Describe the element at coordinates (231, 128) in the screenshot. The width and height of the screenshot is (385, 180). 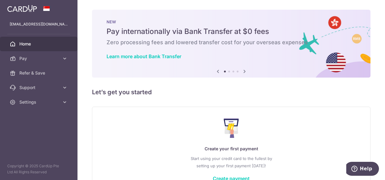
I see `img: Make Payment` at that location.